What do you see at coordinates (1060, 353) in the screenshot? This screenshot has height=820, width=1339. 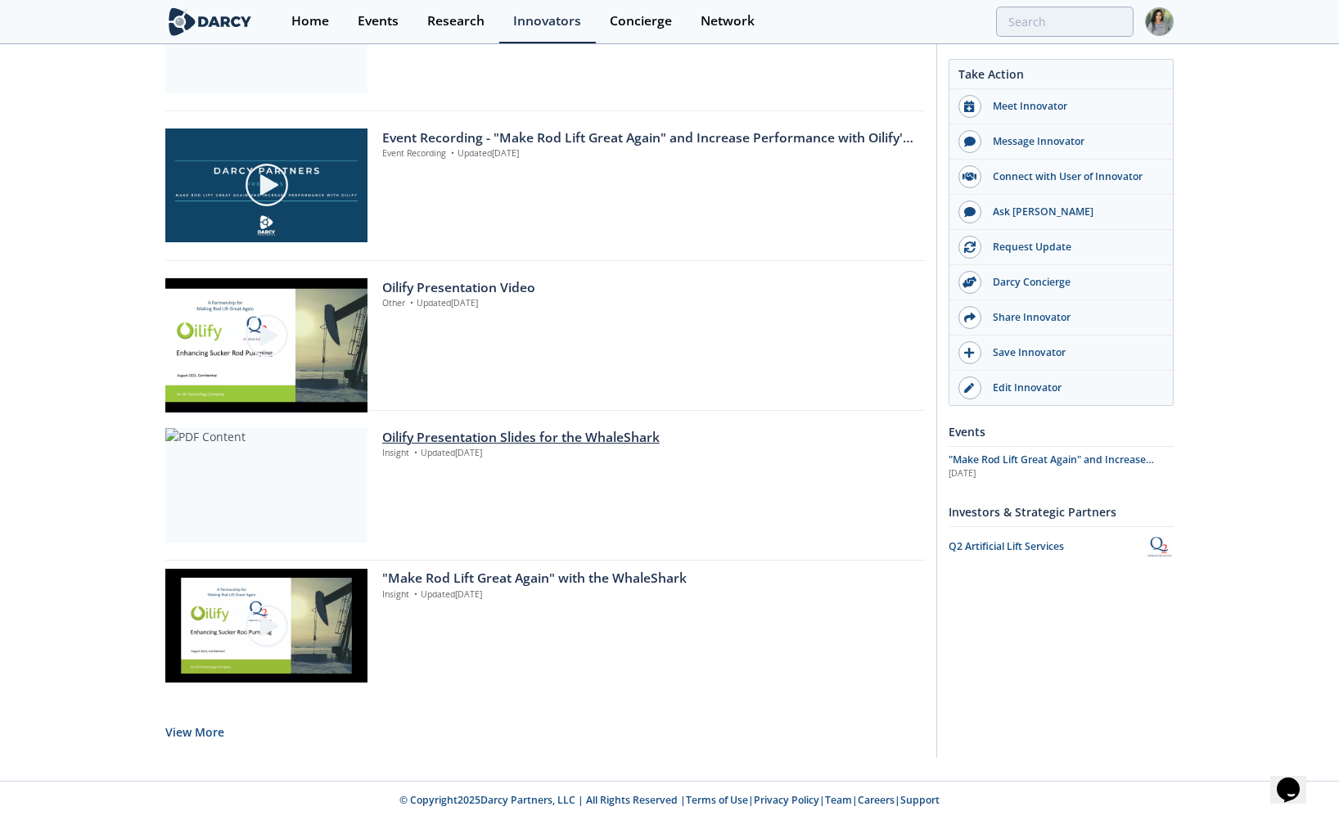 I see `button: Save Innovator` at bounding box center [1060, 353].